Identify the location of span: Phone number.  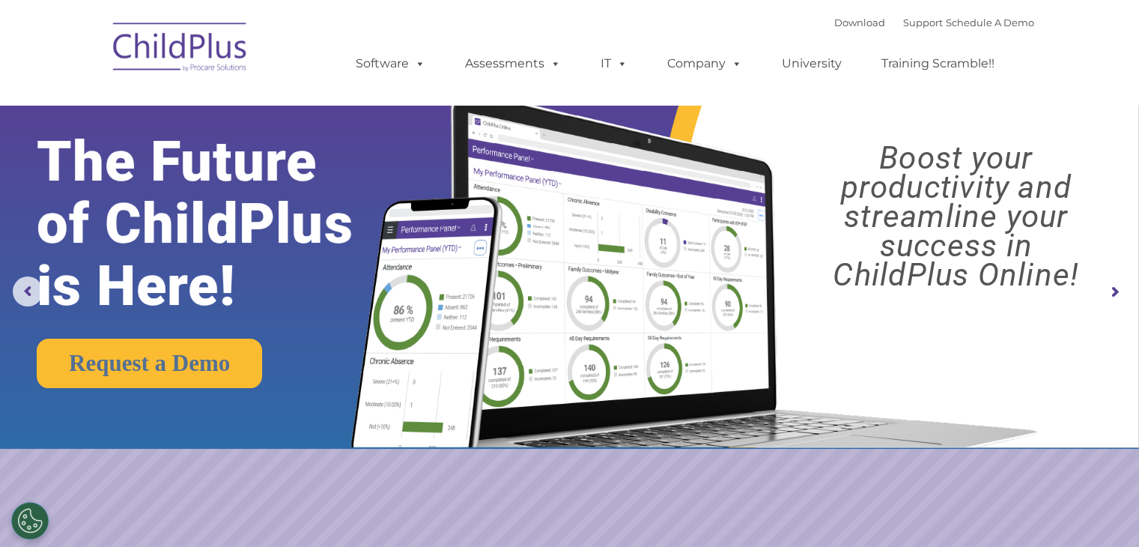
(240, 165).